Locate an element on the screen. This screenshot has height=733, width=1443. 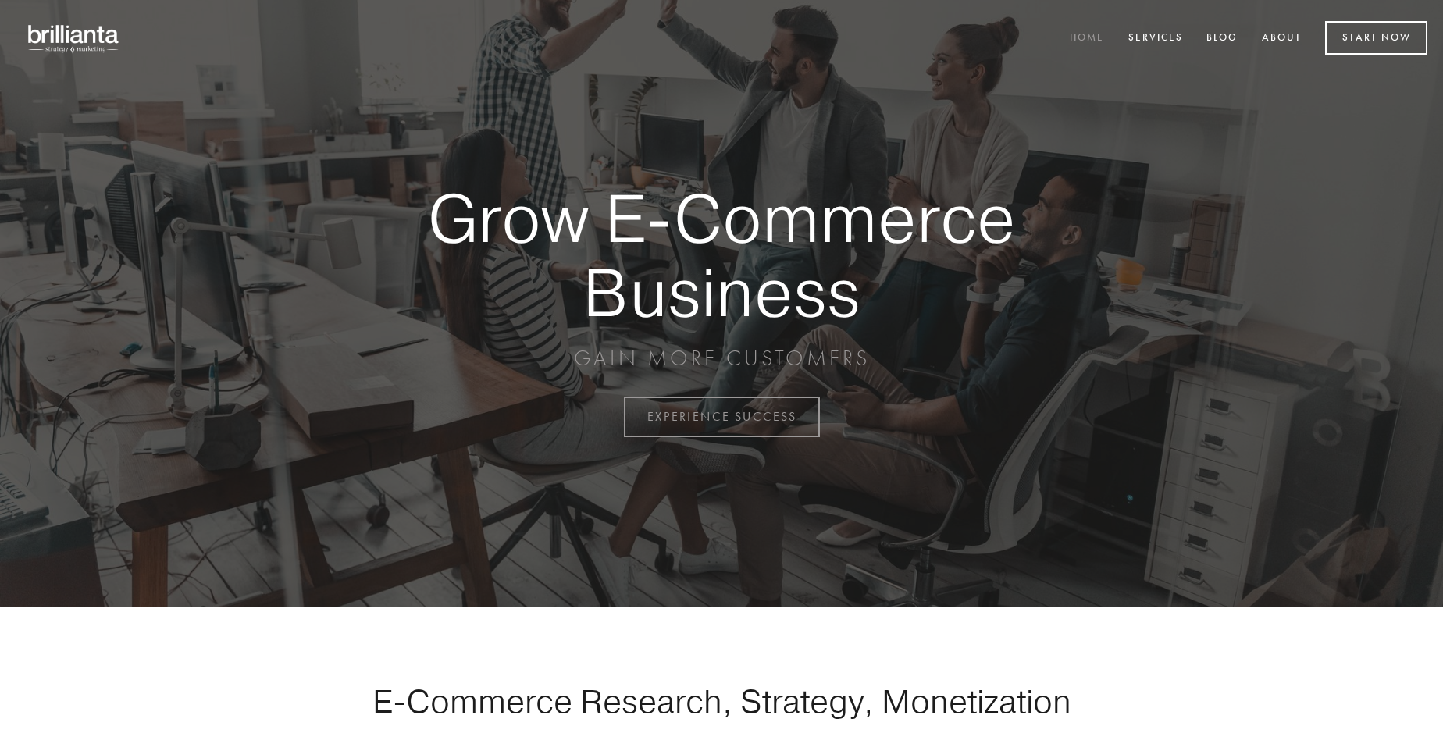
strong: Grow E-Commerce Business is located at coordinates (721, 255).